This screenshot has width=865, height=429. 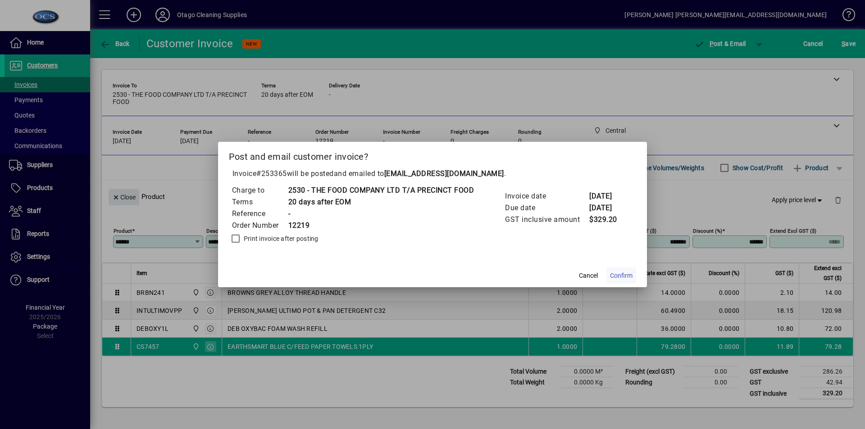 I want to click on td: Order Number, so click(x=259, y=226).